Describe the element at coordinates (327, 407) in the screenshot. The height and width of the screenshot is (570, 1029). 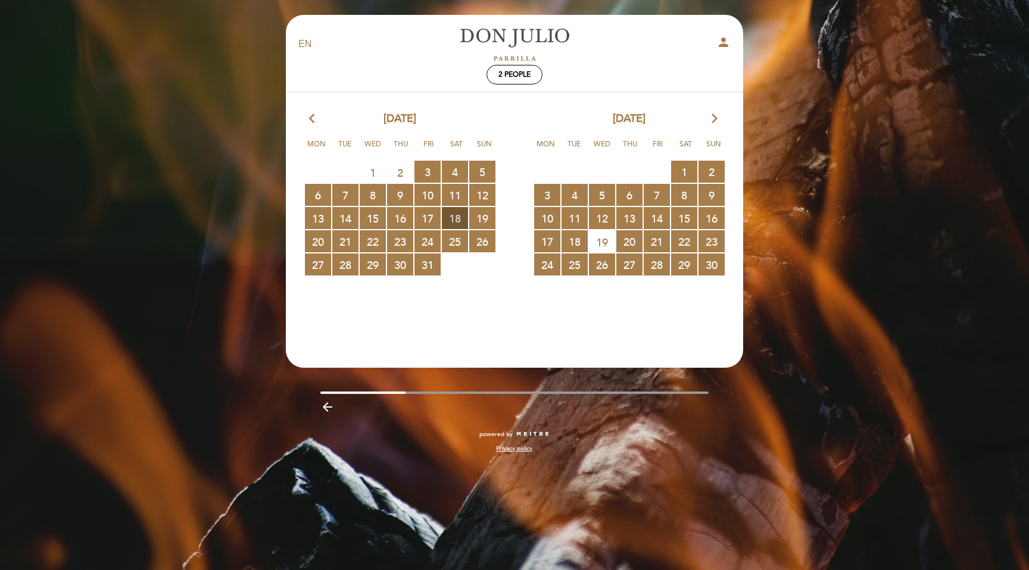
I see `i: arrow_backward` at that location.